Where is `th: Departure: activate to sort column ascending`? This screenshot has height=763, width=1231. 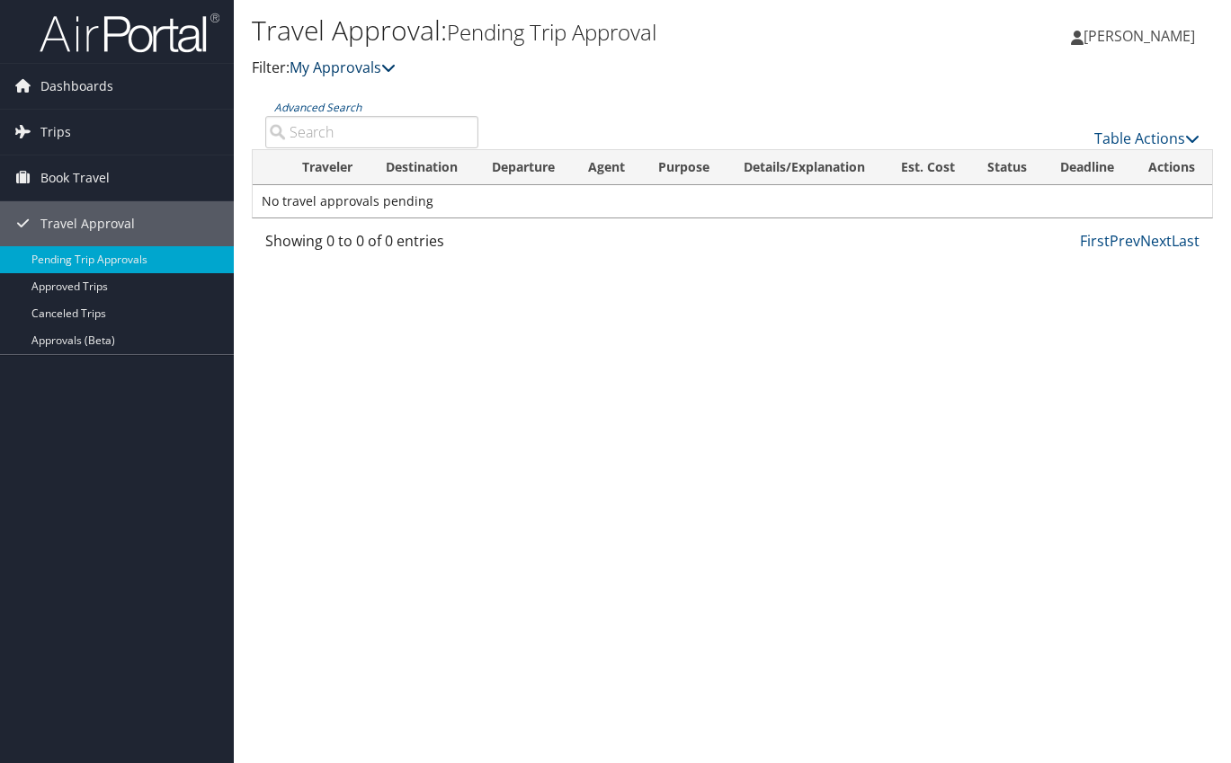 th: Departure: activate to sort column ascending is located at coordinates (524, 167).